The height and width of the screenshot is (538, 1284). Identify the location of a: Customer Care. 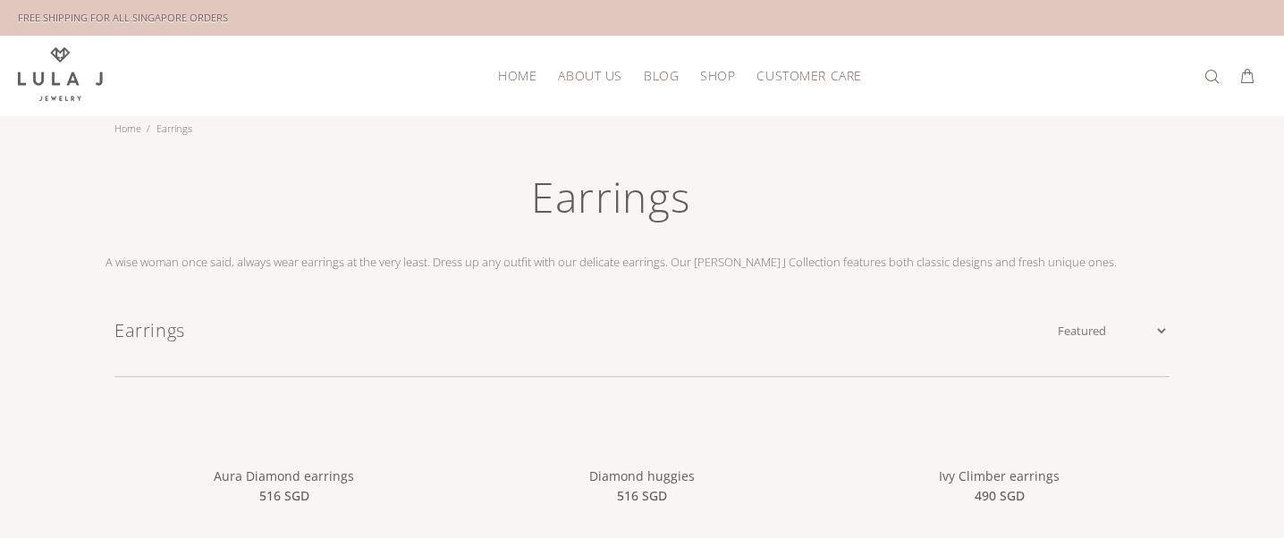
(803, 75).